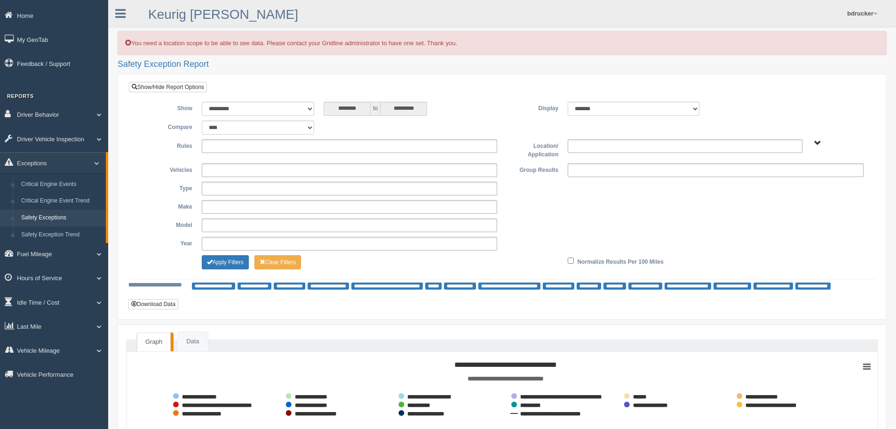  What do you see at coordinates (375, 109) in the screenshot?
I see `span: to` at bounding box center [375, 109].